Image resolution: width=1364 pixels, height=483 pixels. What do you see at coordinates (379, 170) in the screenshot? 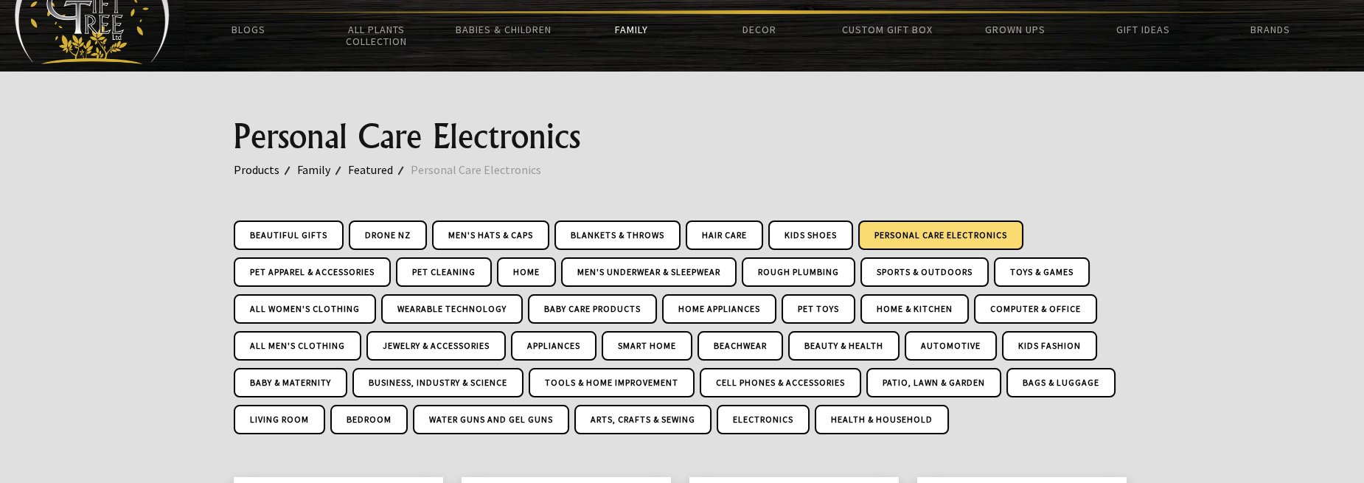
I see `a: Featured` at bounding box center [379, 170].